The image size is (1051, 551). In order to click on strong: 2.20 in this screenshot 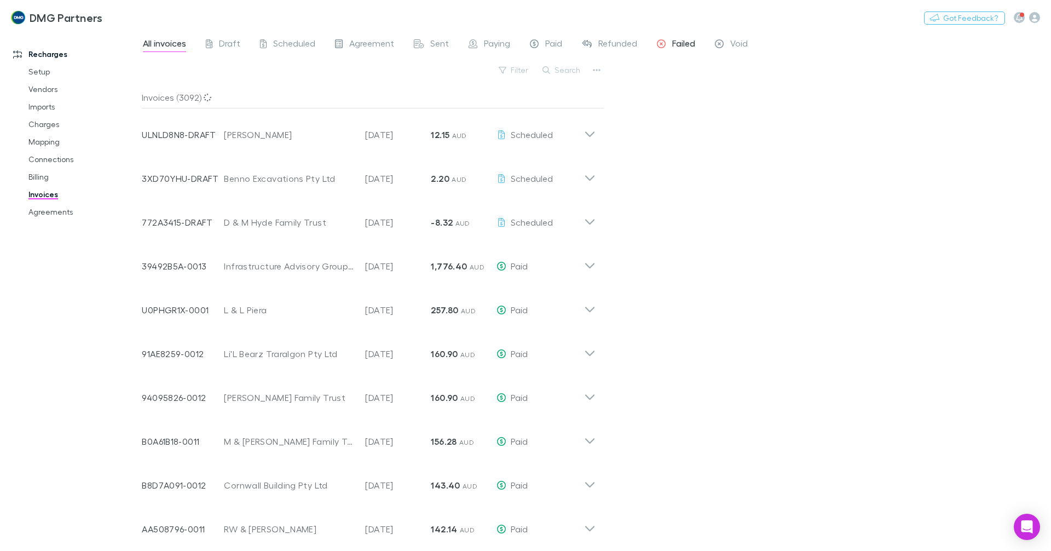, I will do `click(440, 179)`.